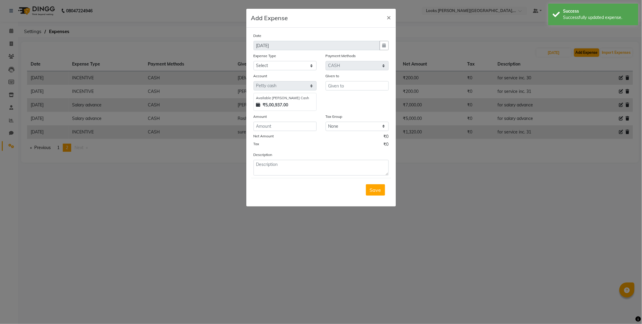 The width and height of the screenshot is (642, 324). What do you see at coordinates (341, 56) in the screenshot?
I see `label: Payment Methods` at bounding box center [341, 56].